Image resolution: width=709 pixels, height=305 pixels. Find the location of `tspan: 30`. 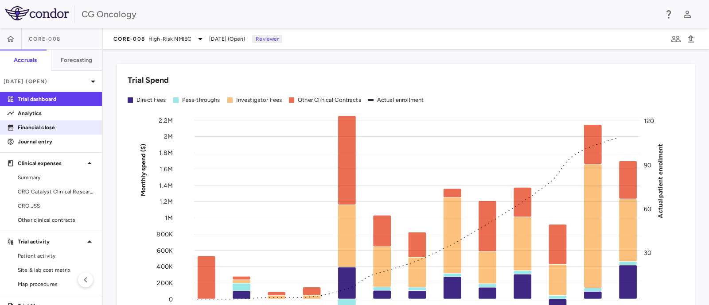

tspan: 30 is located at coordinates (648, 253).